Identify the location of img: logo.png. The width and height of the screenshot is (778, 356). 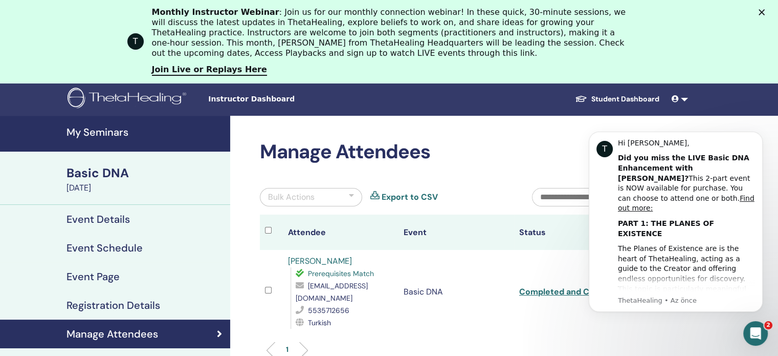
(128, 99).